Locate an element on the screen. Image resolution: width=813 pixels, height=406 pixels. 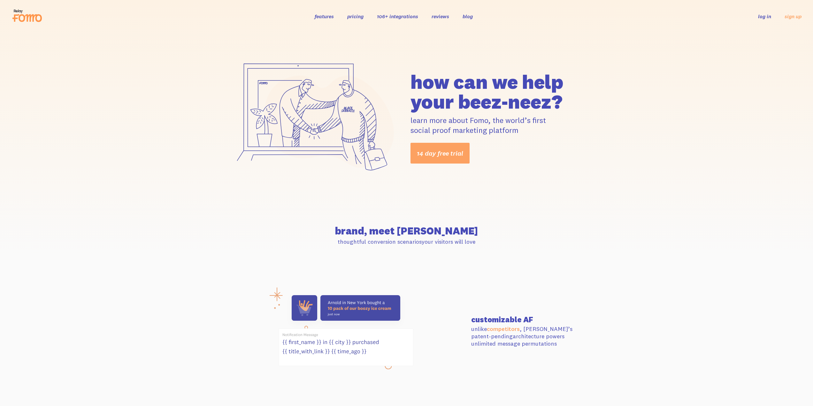
a: pricing is located at coordinates (355, 16).